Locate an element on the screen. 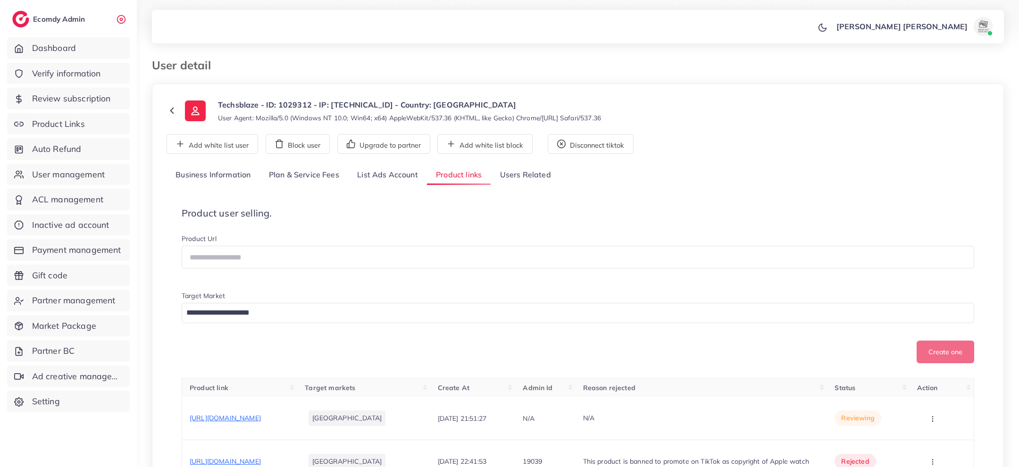  span: N/A is located at coordinates (589, 418).